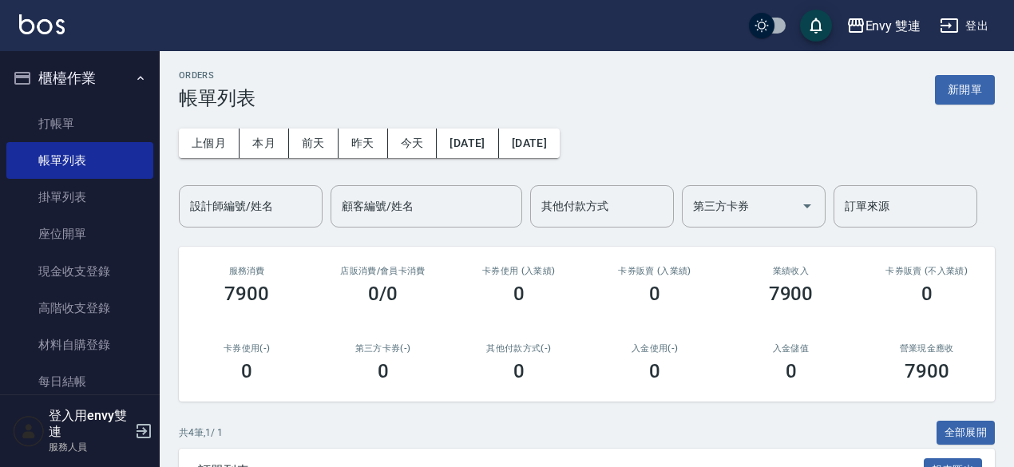  Describe the element at coordinates (80, 382) in the screenshot. I see `a: 每日結帳` at that location.